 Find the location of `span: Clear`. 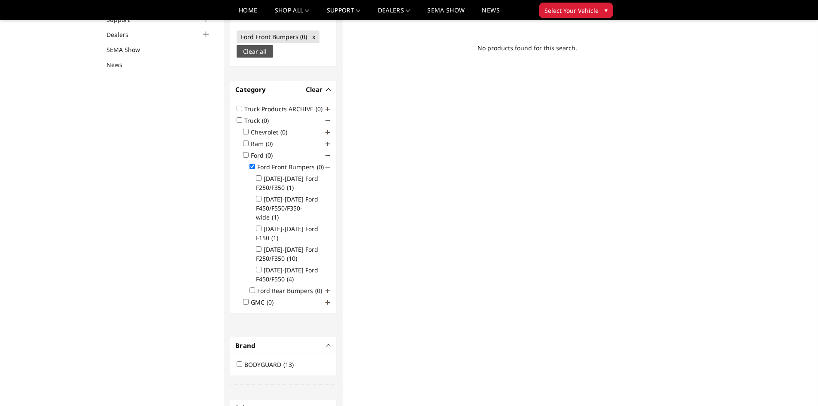

span: Clear is located at coordinates (314, 89).